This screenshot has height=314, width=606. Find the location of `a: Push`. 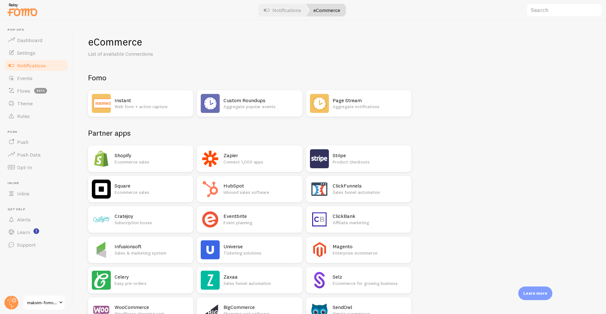

a: Push is located at coordinates (36, 142).